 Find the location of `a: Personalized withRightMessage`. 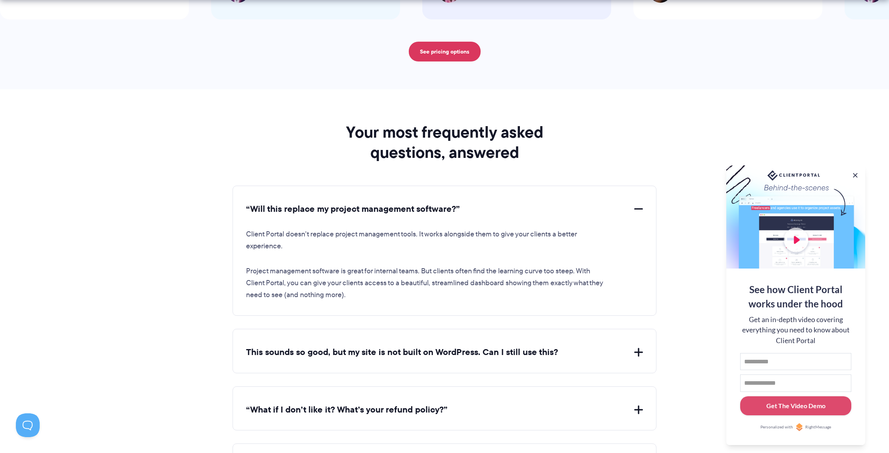

a: Personalized withRightMessage is located at coordinates (795, 427).